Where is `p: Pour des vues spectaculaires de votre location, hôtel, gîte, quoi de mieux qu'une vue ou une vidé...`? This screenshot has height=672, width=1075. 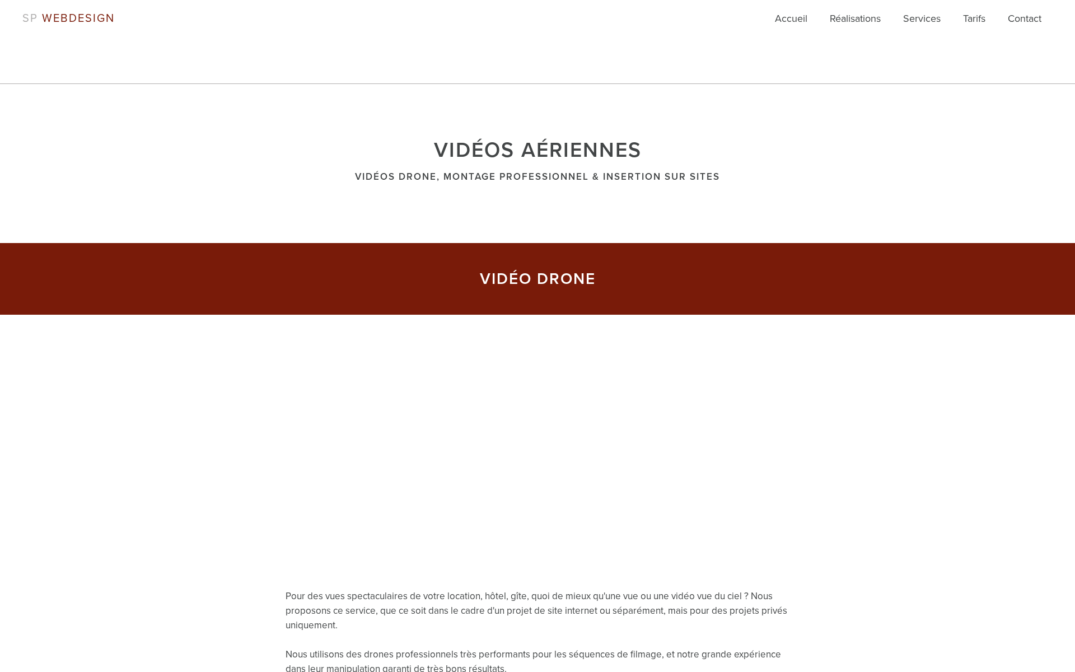 p: Pour des vues spectaculaires de votre location, hôtel, gîte, quoi de mieux qu'une vue ou une vidé... is located at coordinates (538, 611).